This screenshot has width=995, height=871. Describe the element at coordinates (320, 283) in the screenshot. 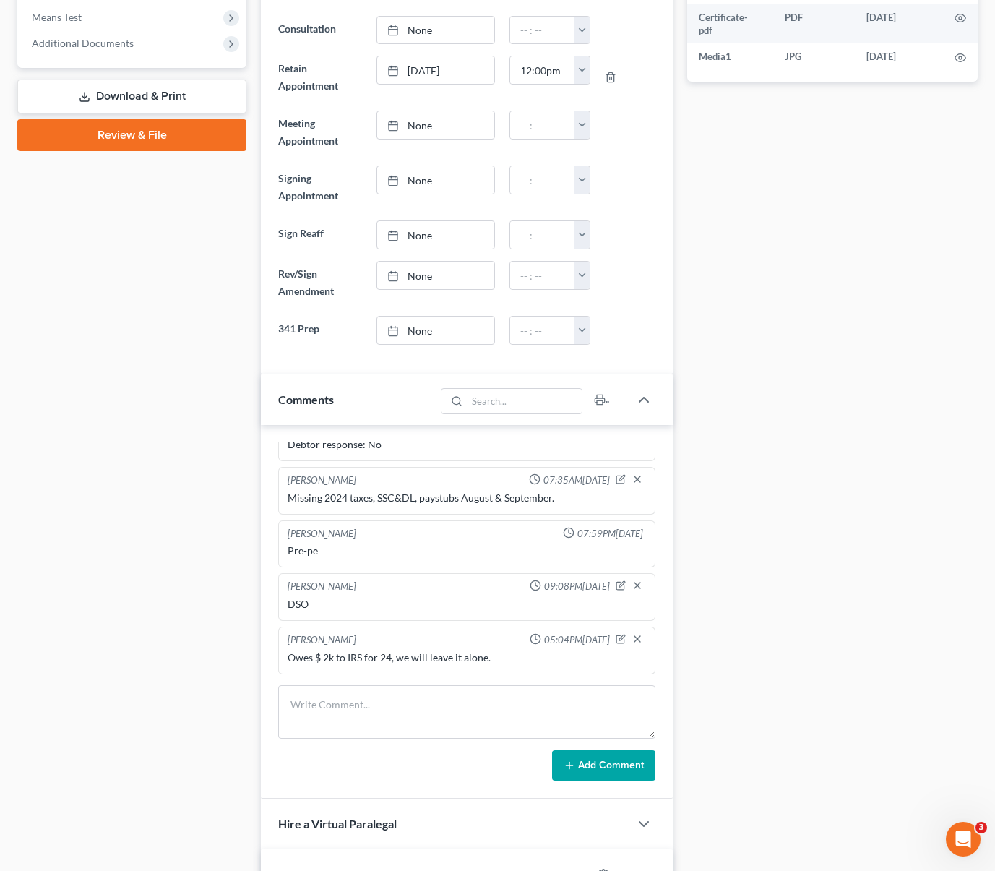

I see `label: Rev/Sign Amendment` at that location.